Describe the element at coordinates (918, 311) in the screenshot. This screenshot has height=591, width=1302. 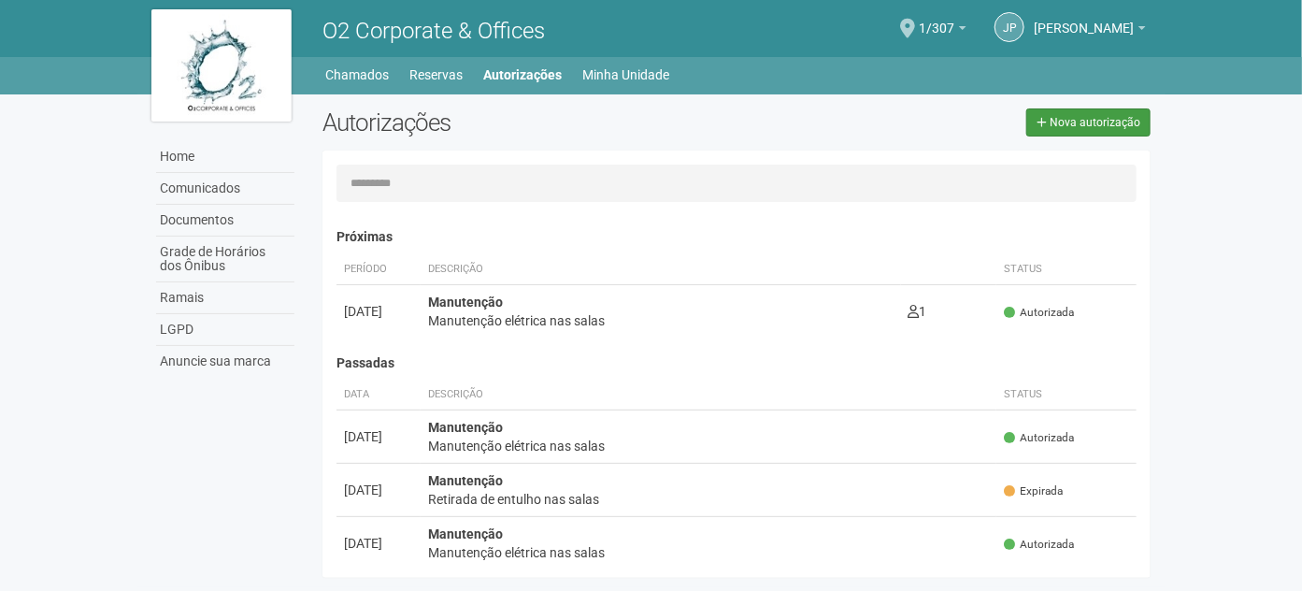
I see `span: 1` at that location.